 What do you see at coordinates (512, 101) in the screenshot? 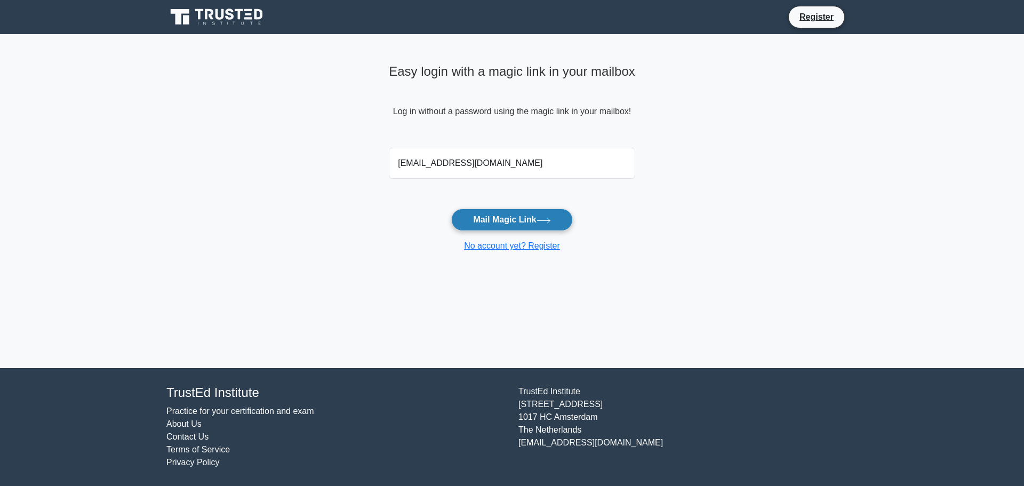
I see `div: Log in without a password using the magic link in your mailbox!` at bounding box center [512, 101].